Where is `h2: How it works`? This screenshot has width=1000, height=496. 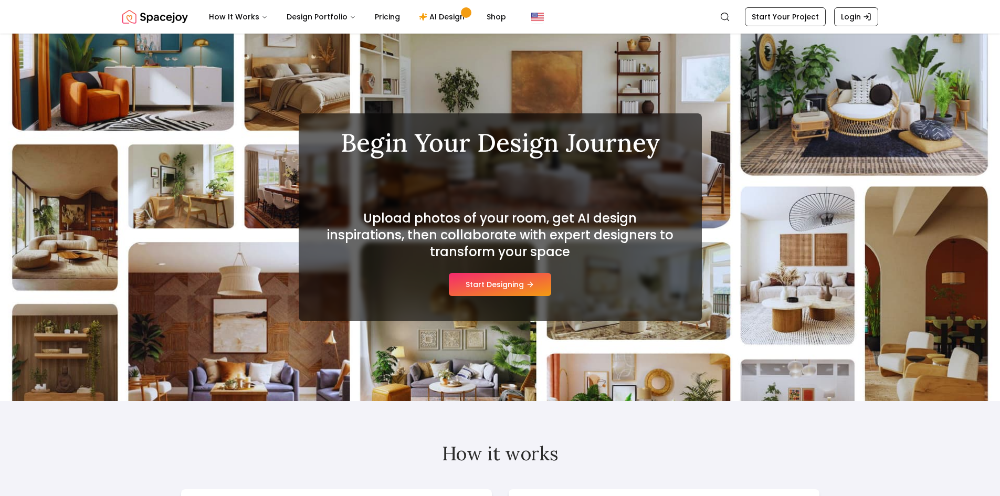 h2: How it works is located at coordinates (500, 453).